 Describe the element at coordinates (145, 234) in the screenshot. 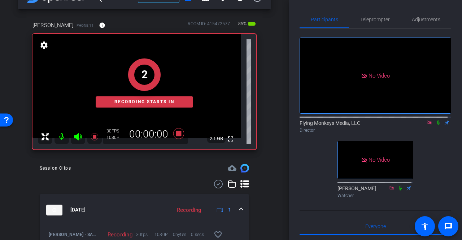

I see `span: 30fps` at that location.